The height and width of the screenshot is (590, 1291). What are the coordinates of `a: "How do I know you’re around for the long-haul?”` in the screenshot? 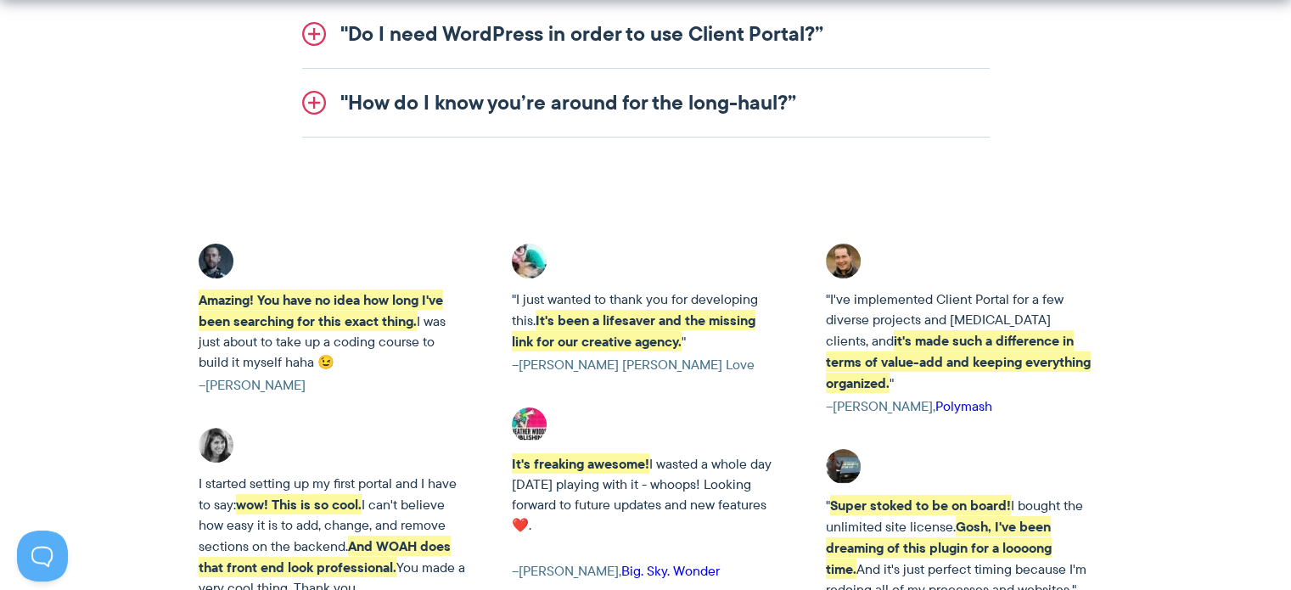 It's located at (646, 103).